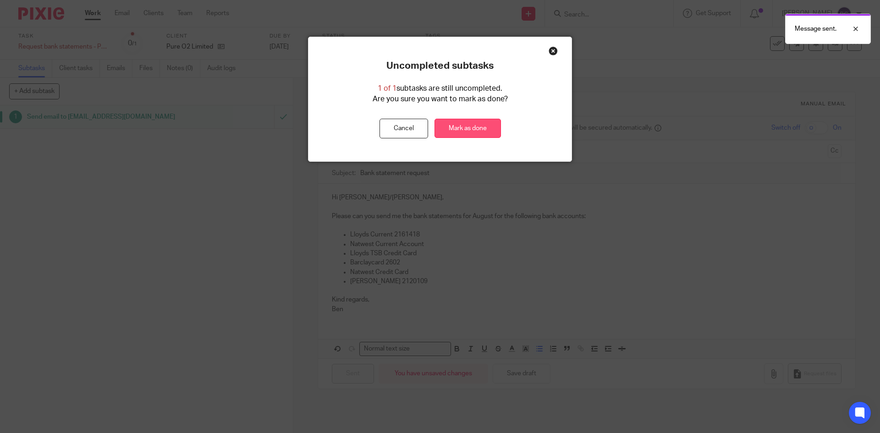 The image size is (880, 433). Describe the element at coordinates (553, 51) in the screenshot. I see `div: Close this dialog window` at that location.